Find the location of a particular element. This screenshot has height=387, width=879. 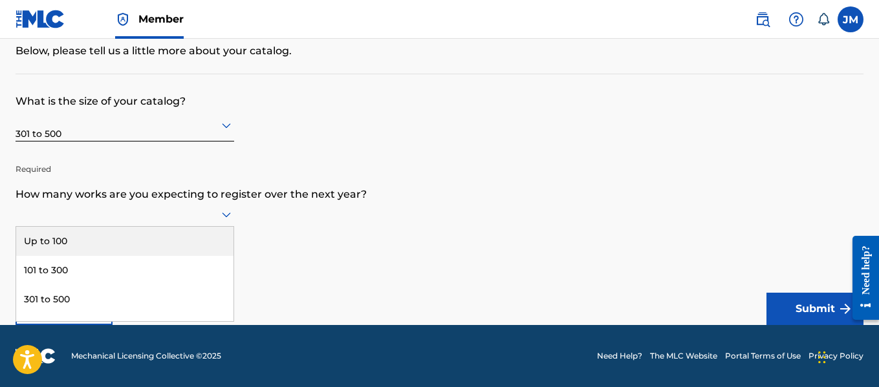

span: Member is located at coordinates (161, 19).